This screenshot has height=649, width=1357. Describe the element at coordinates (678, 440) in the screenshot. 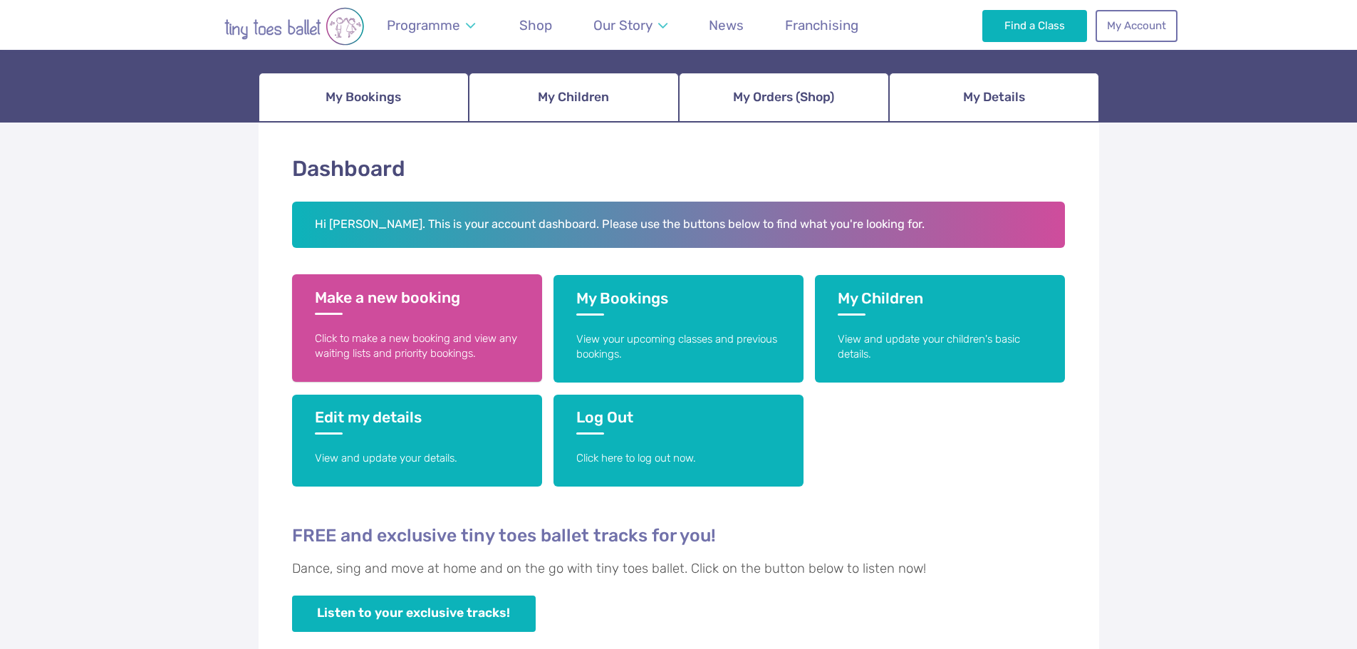

I see `a: Log Out Click here to log out now.` at that location.